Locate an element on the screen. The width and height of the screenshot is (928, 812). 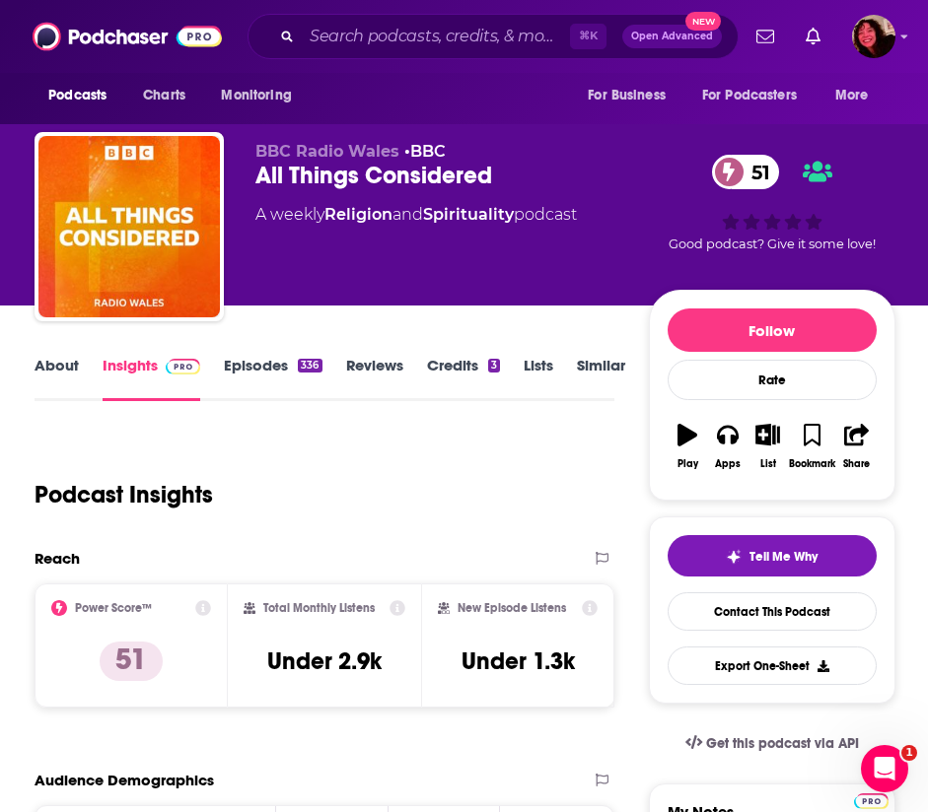
span: More is located at coordinates (852, 96).